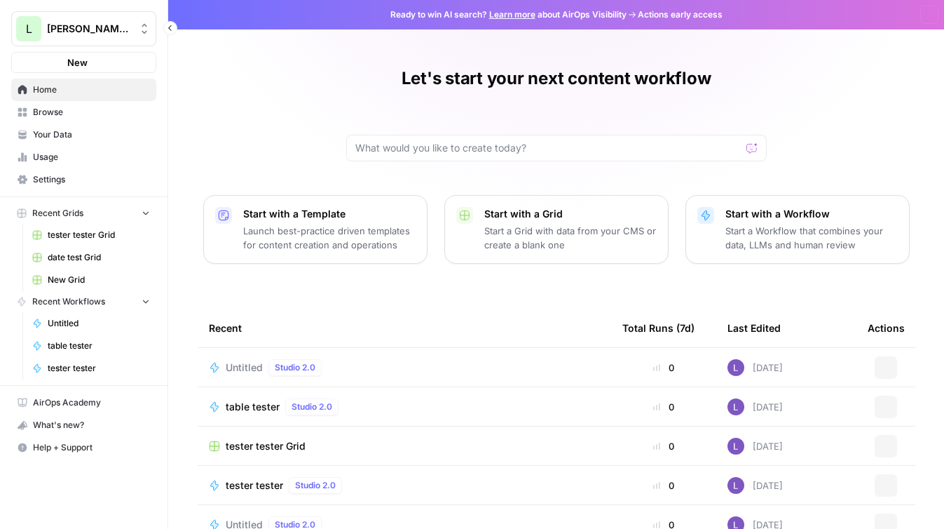 The height and width of the screenshot is (529, 944). What do you see at coordinates (83, 157) in the screenshot?
I see `a: Usage` at bounding box center [83, 157].